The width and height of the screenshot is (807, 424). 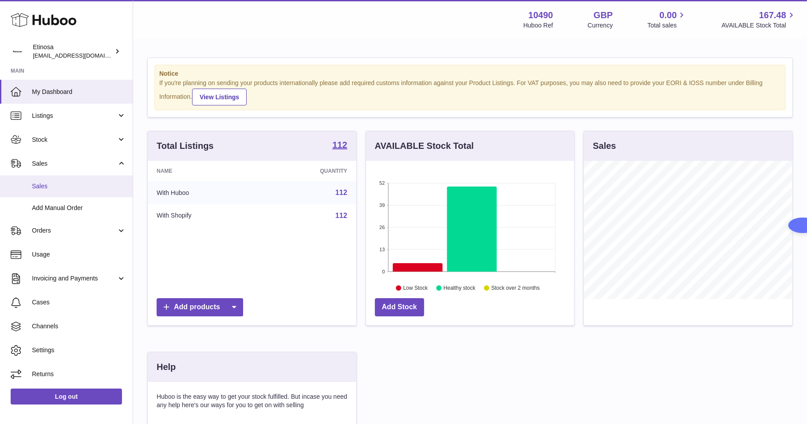 What do you see at coordinates (73, 51) in the screenshot?
I see `div: Etinosa` at bounding box center [73, 51].